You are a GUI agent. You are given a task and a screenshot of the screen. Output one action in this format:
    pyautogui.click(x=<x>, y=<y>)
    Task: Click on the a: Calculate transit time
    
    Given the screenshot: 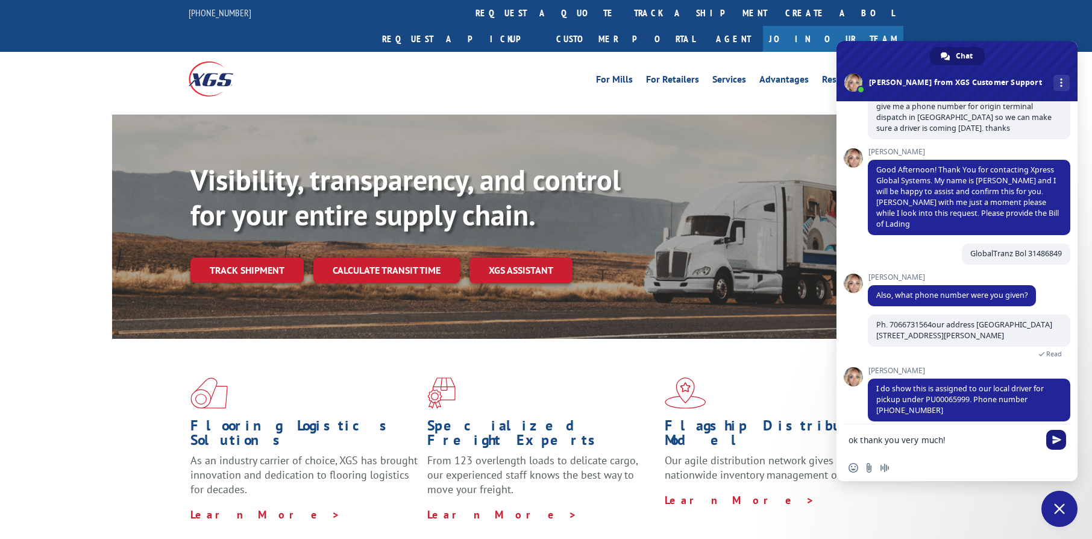 What is the action you would take?
    pyautogui.click(x=386, y=270)
    